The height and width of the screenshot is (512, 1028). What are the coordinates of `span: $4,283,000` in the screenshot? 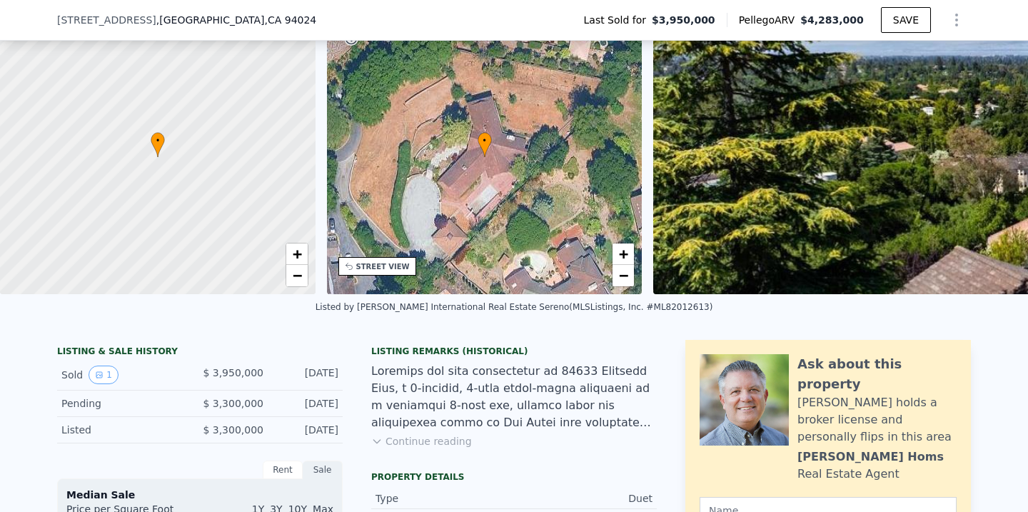 It's located at (832, 20).